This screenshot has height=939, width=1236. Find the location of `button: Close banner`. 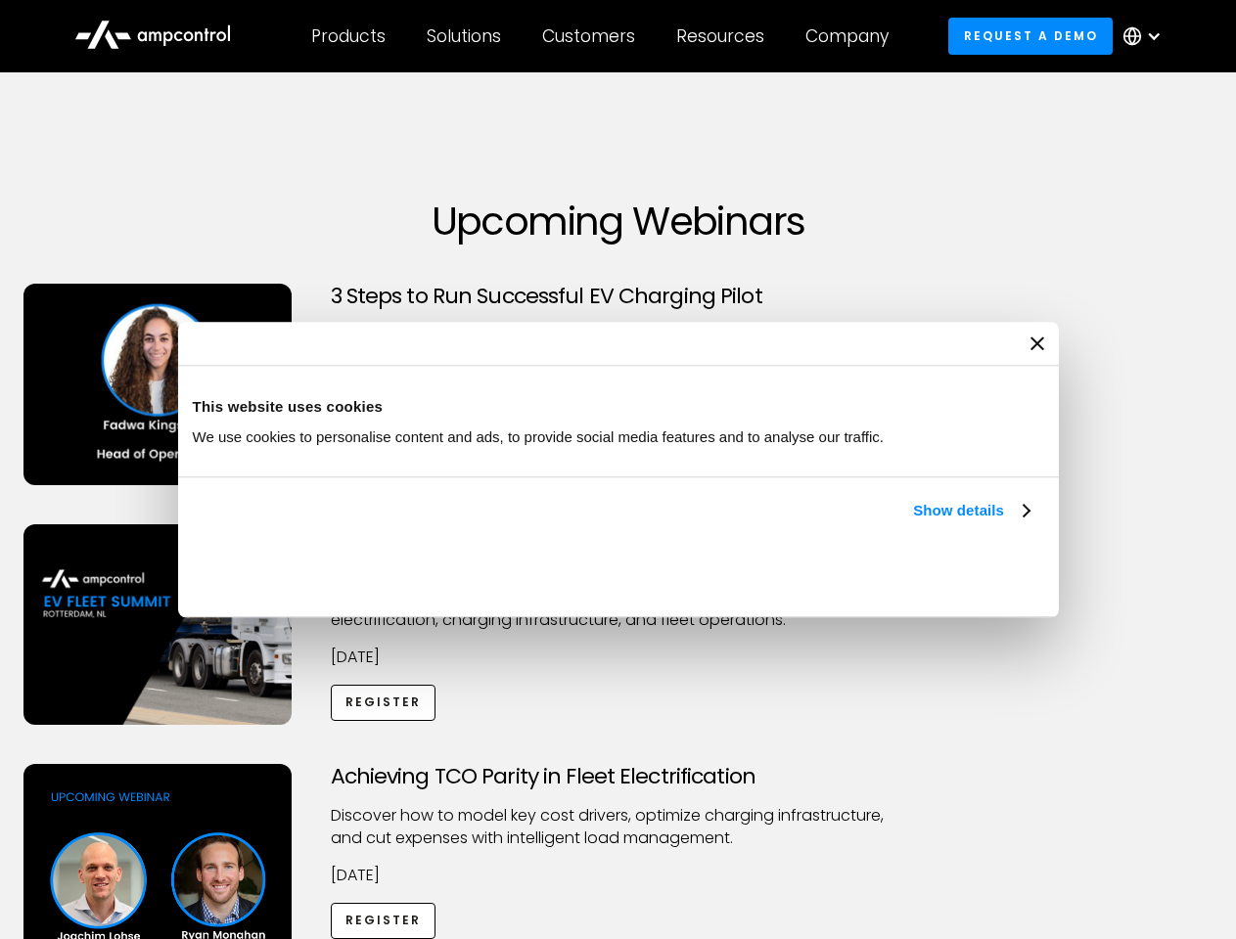

button: Close banner is located at coordinates (1037, 343).